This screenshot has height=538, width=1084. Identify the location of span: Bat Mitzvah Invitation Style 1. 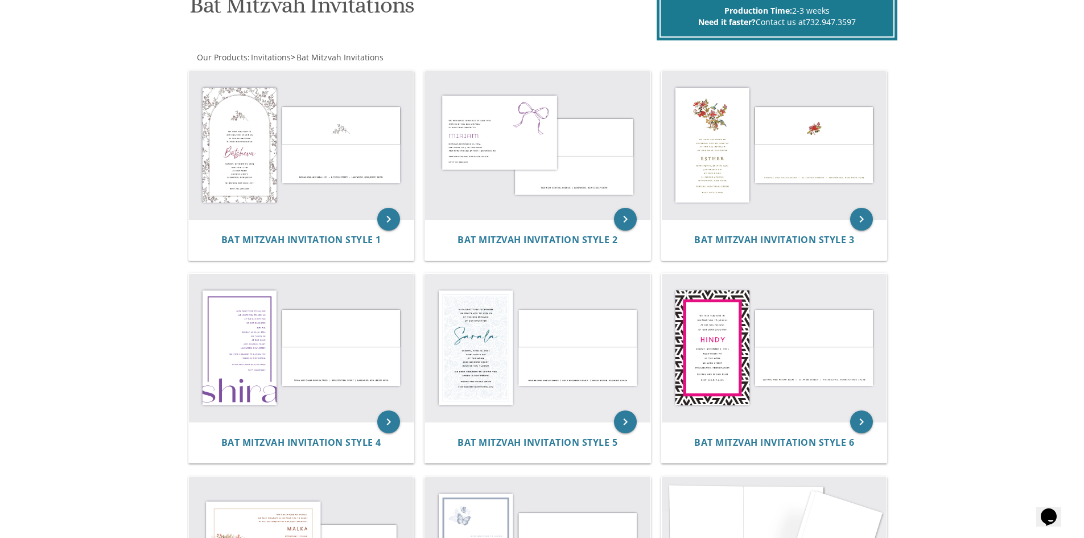
(301, 240).